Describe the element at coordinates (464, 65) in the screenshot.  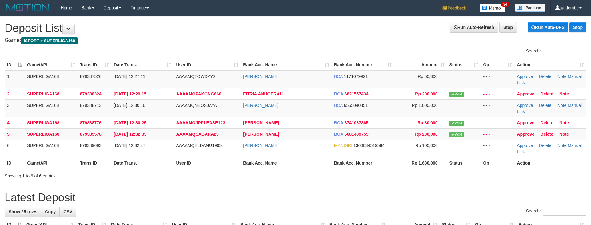
I see `th: Status: activate to sort column ascending` at that location.